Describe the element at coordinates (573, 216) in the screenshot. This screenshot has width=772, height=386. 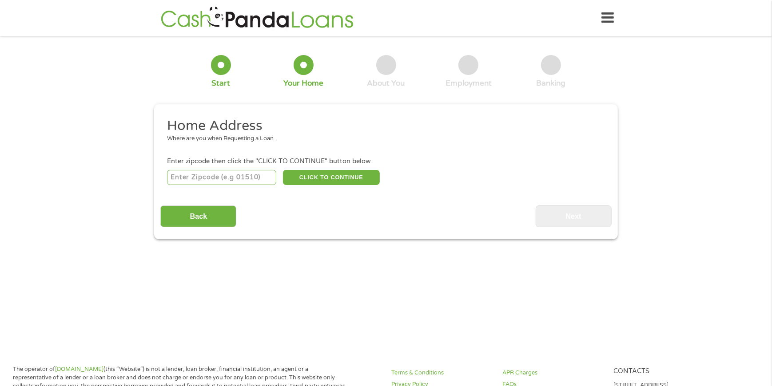
I see `input: Next` at that location.